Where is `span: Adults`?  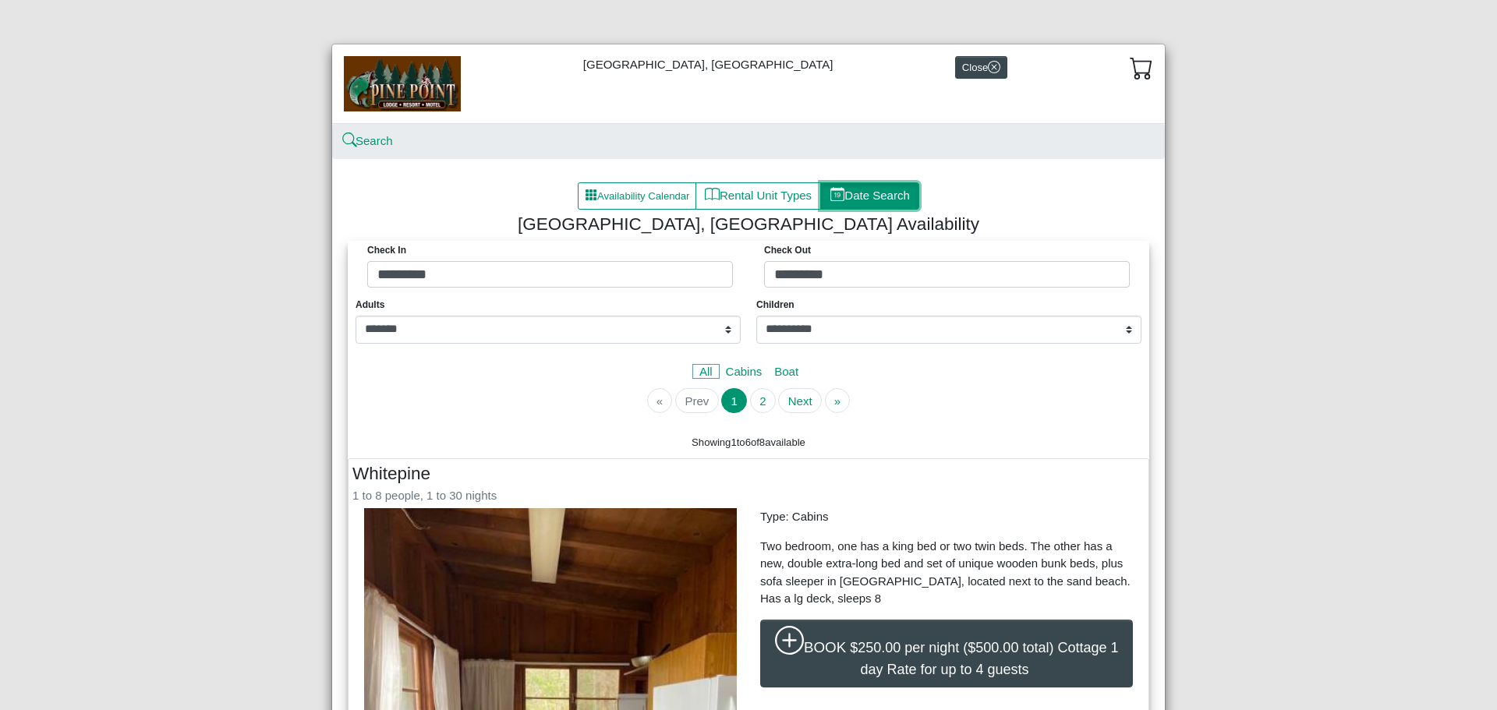
span: Adults is located at coordinates (370, 305).